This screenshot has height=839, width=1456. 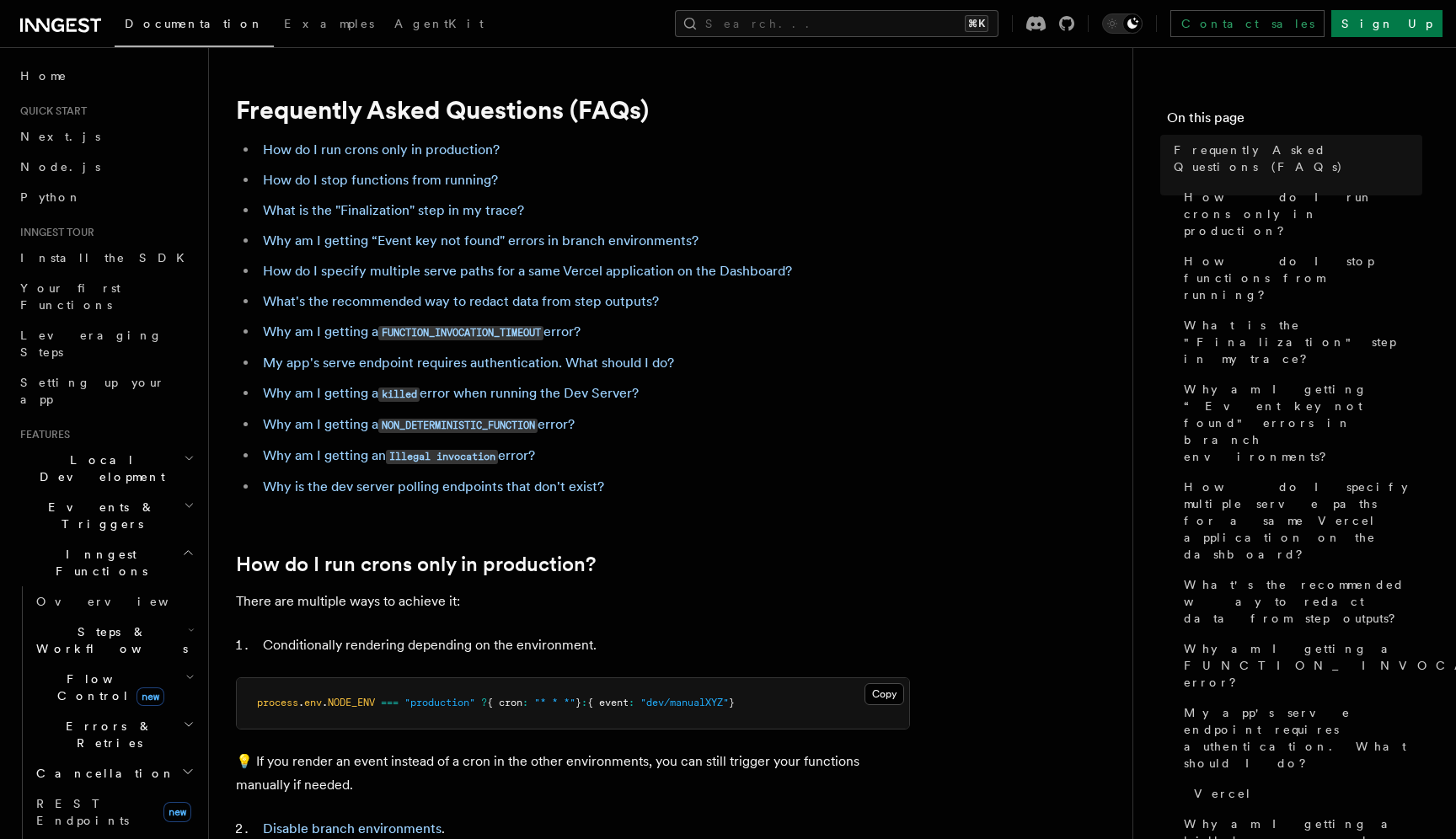 What do you see at coordinates (114, 812) in the screenshot?
I see `a: REST Endpointsnew` at bounding box center [114, 812].